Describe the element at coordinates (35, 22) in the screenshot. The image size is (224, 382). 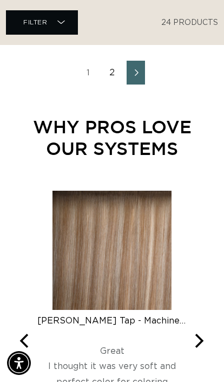
I see `span: Filter` at that location.